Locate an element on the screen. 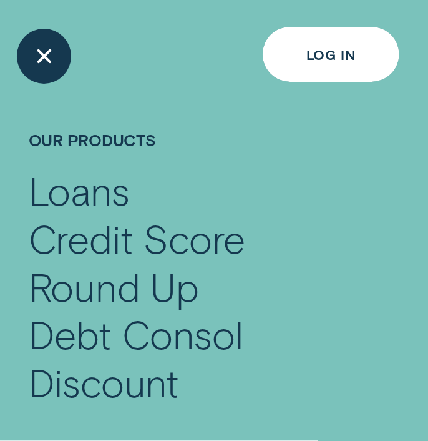 This screenshot has width=428, height=441. a: Round Up is located at coordinates (214, 286).